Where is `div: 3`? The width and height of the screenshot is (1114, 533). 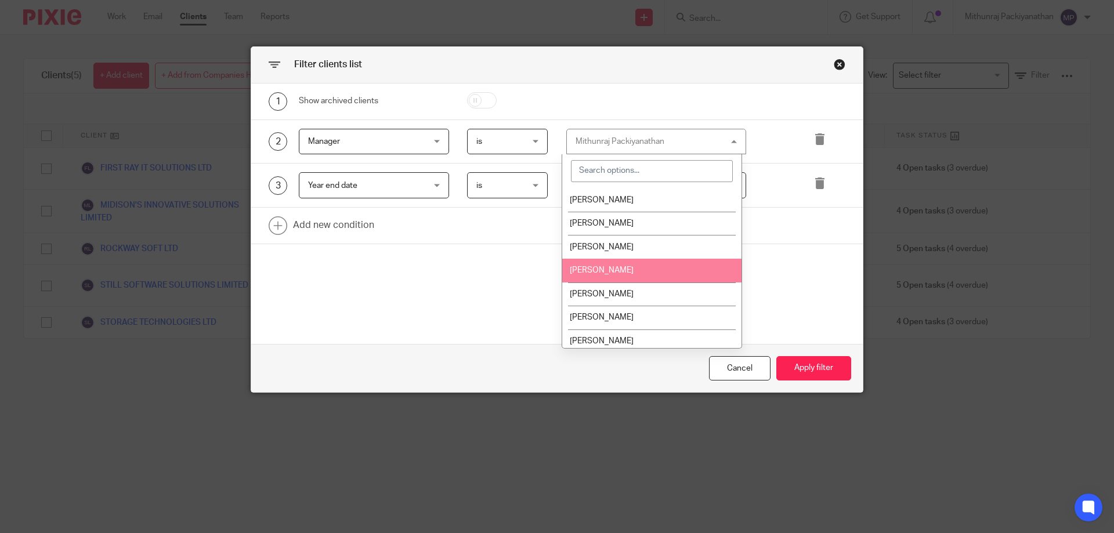
div: 3 is located at coordinates (278, 186).